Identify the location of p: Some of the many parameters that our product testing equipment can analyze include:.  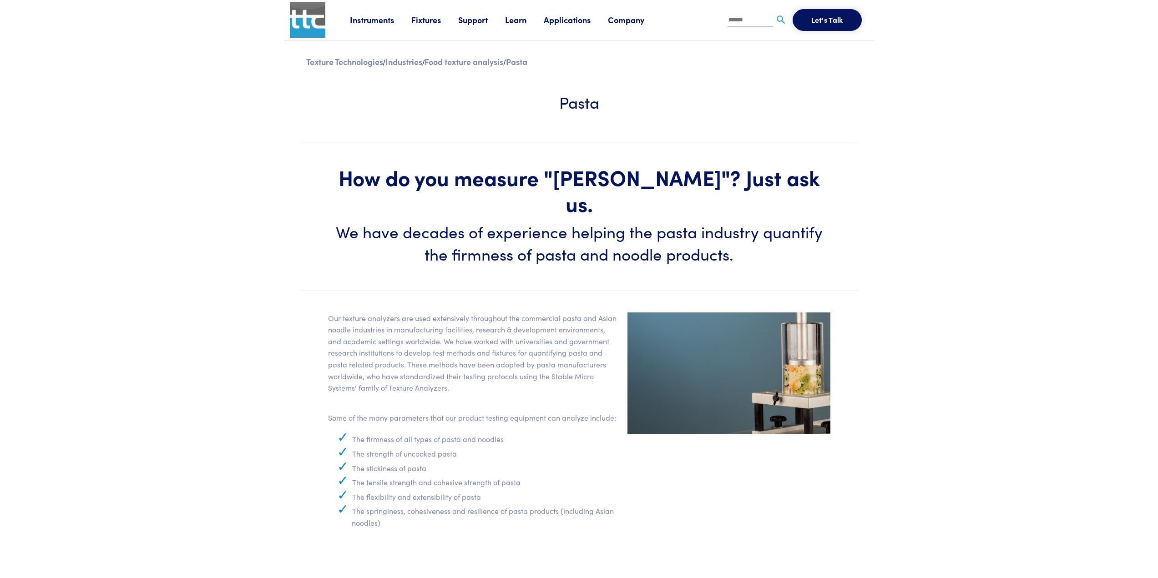
(472, 418).